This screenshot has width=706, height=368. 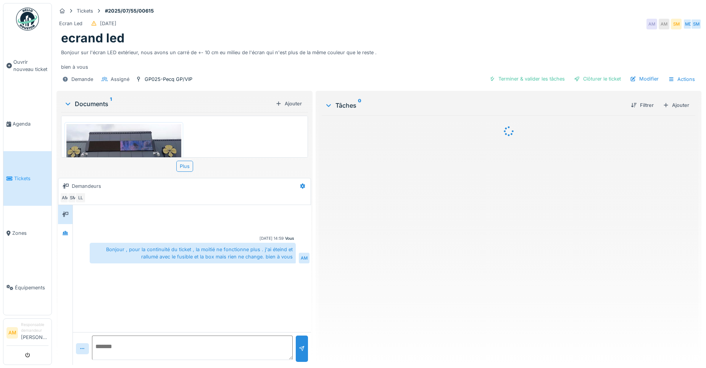 I want to click on div: Vous, so click(x=290, y=238).